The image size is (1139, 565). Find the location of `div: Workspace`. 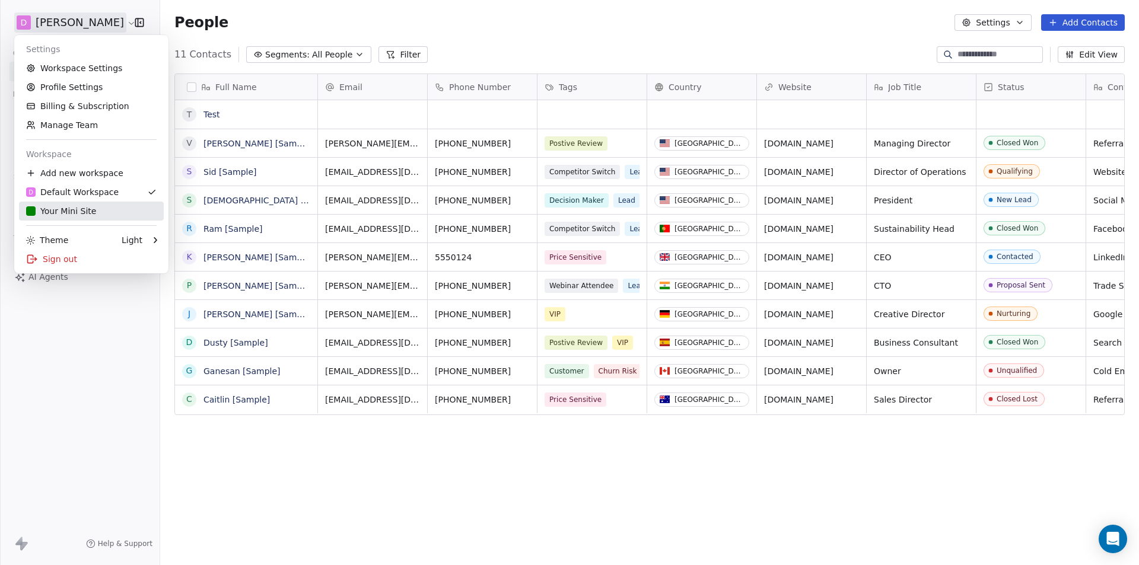

div: Workspace is located at coordinates (91, 154).